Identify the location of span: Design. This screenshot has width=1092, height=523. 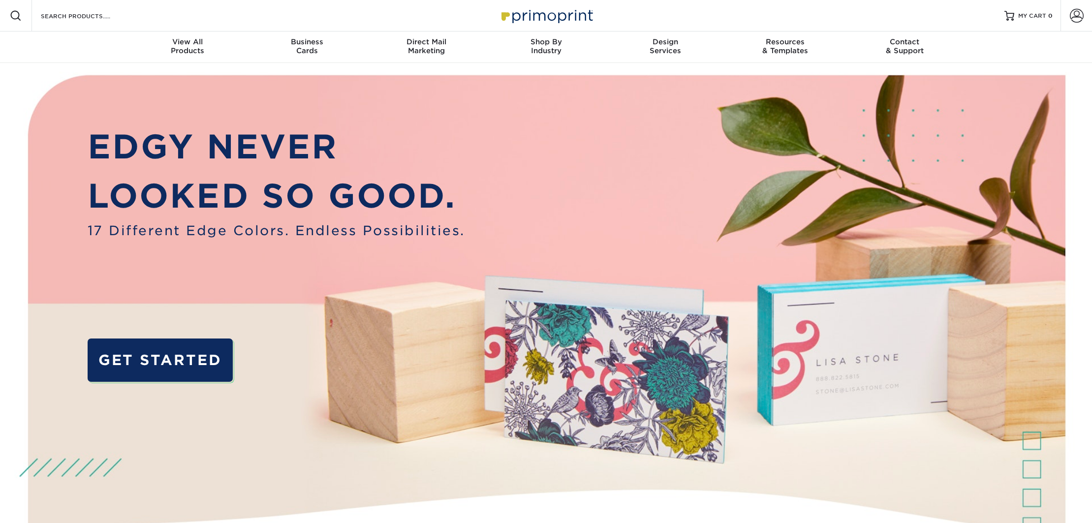
(666, 42).